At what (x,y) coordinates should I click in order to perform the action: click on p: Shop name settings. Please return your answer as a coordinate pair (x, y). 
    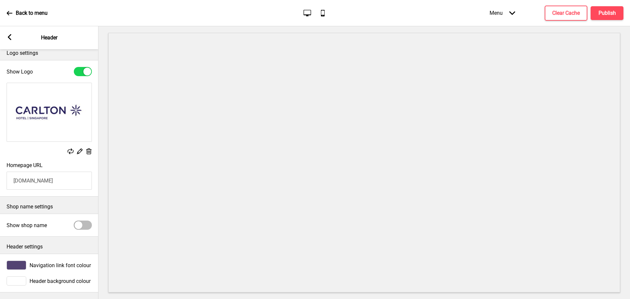
    Looking at the image, I should click on (49, 207).